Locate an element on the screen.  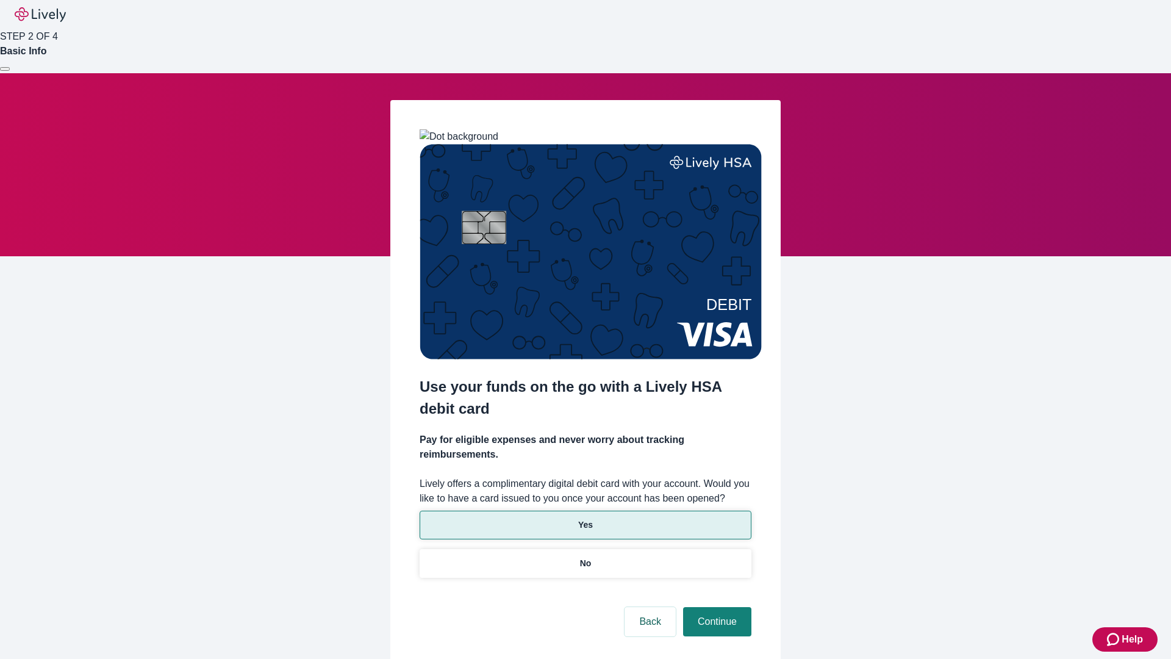
svg: Zendesk support icon is located at coordinates (1114, 639).